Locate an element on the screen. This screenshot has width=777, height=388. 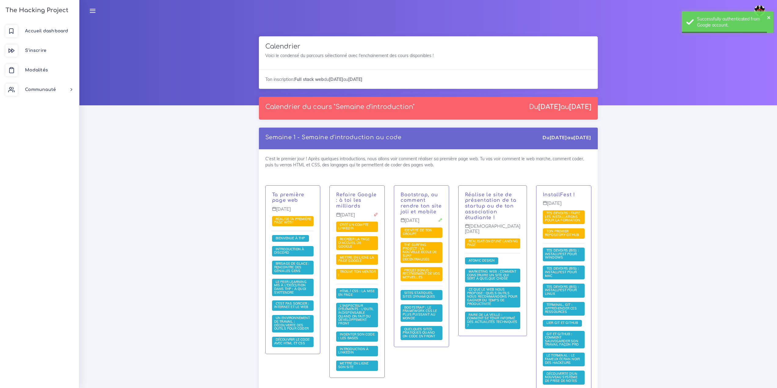
i: Projet à rendre ce jour-là is located at coordinates (376, 215).